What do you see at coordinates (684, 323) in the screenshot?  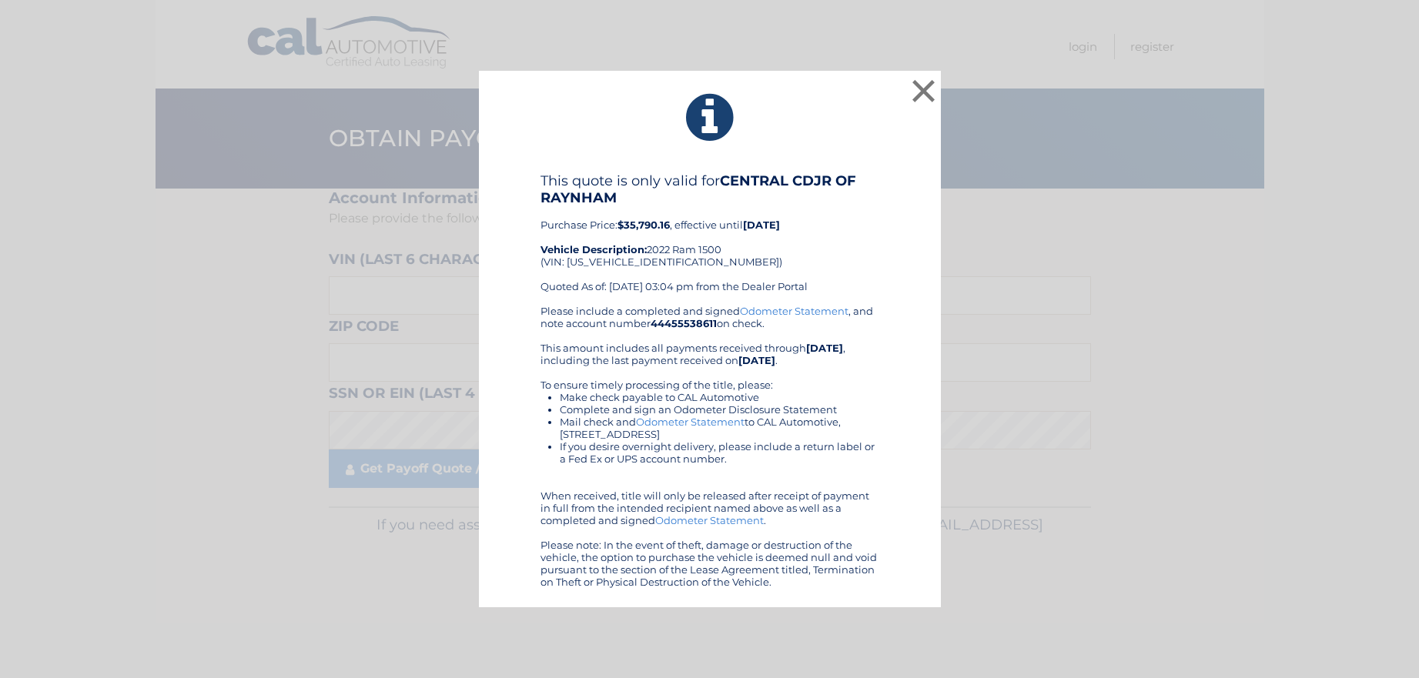 I see `b: 44455538611` at bounding box center [684, 323].